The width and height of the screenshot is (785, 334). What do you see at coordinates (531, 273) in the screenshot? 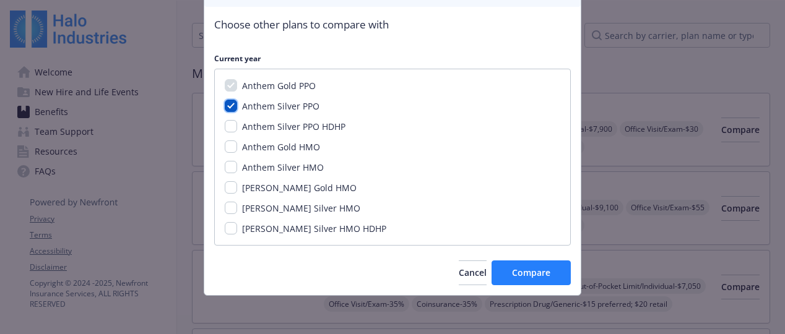
I see `button: Compare` at bounding box center [531, 273].